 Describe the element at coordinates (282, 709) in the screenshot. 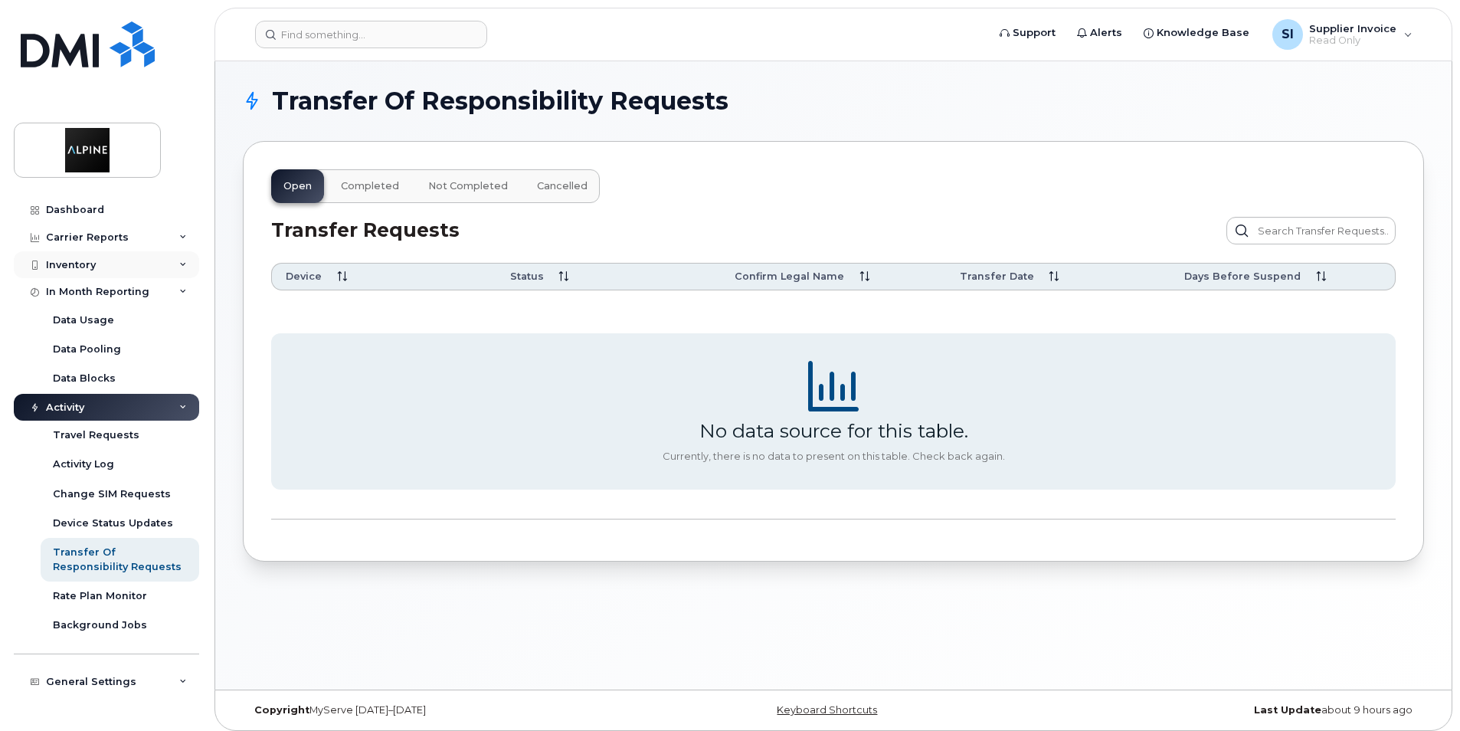

I see `strong: Copyright` at that location.